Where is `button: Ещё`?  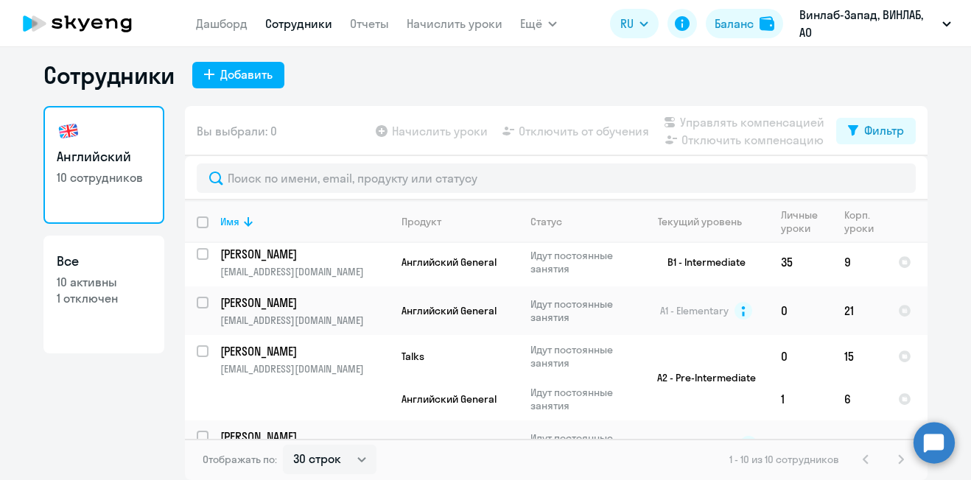
button: Ещё is located at coordinates (539, 24).